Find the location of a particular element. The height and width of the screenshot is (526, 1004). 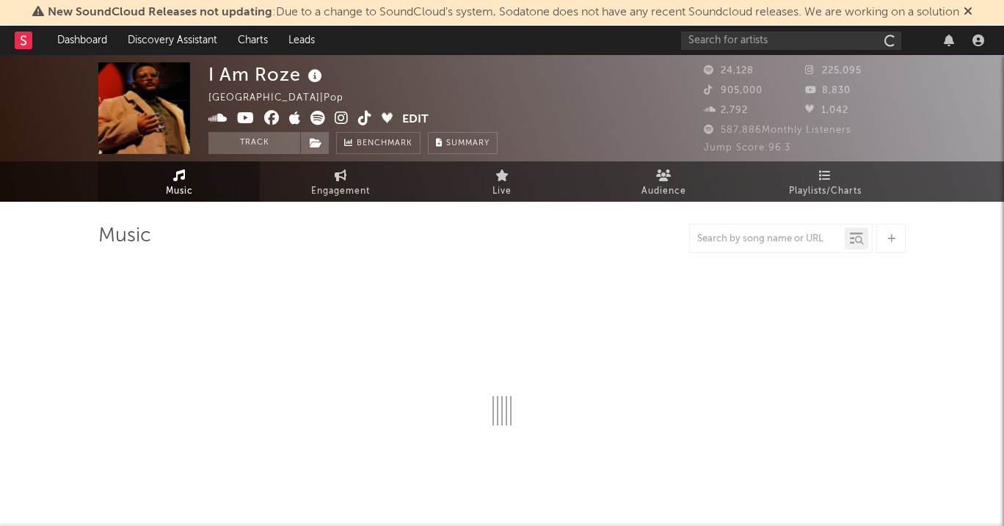

a: Dashboard is located at coordinates (82, 40).